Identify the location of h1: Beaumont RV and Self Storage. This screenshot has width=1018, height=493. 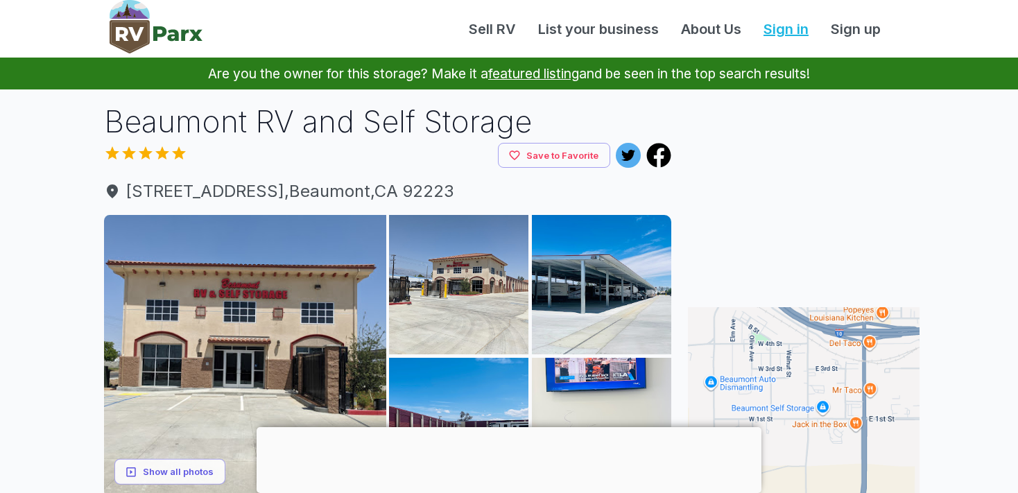
(388, 121).